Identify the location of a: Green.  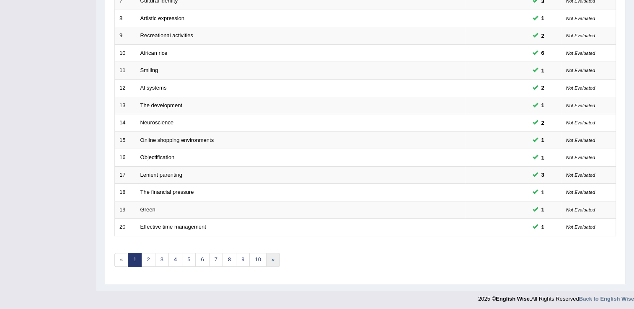
(148, 209).